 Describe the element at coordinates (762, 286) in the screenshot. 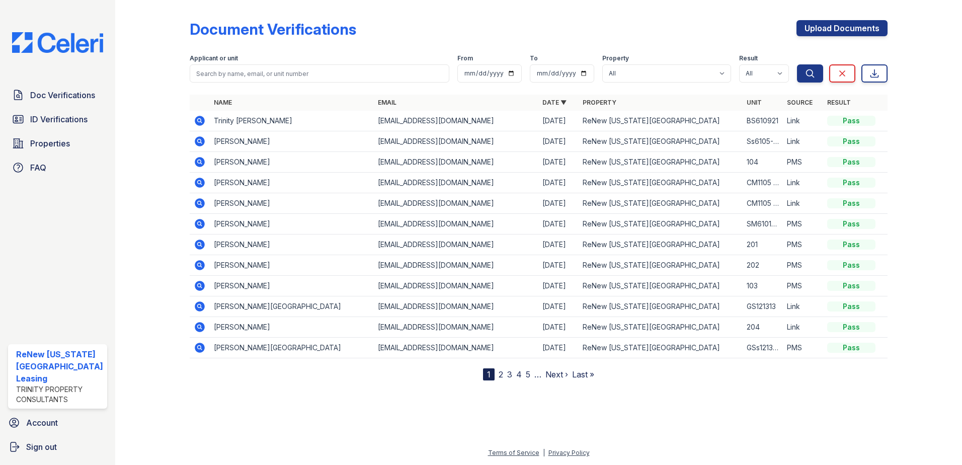

I see `td: 103` at that location.